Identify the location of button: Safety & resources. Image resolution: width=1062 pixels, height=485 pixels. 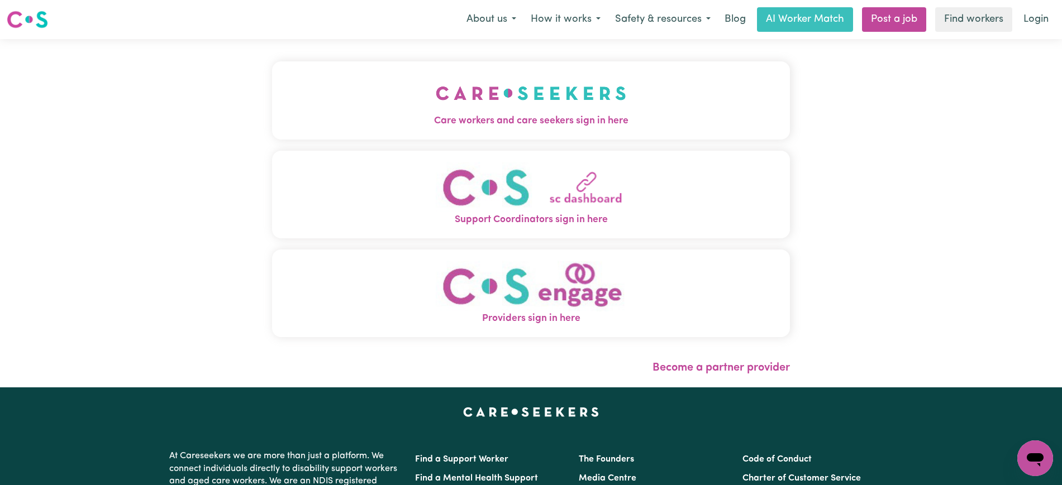
(663, 20).